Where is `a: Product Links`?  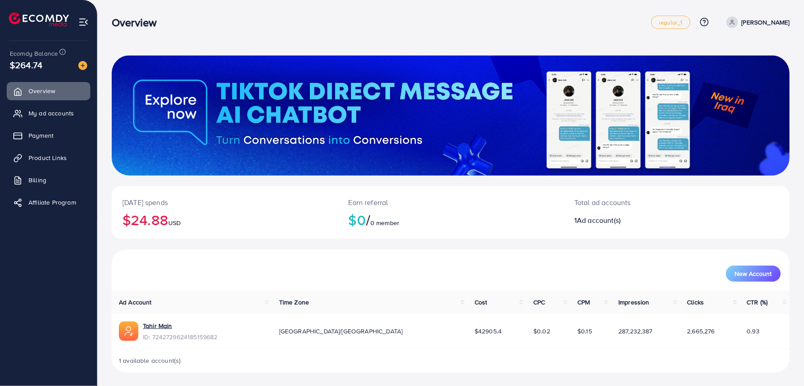
a: Product Links is located at coordinates (49, 158).